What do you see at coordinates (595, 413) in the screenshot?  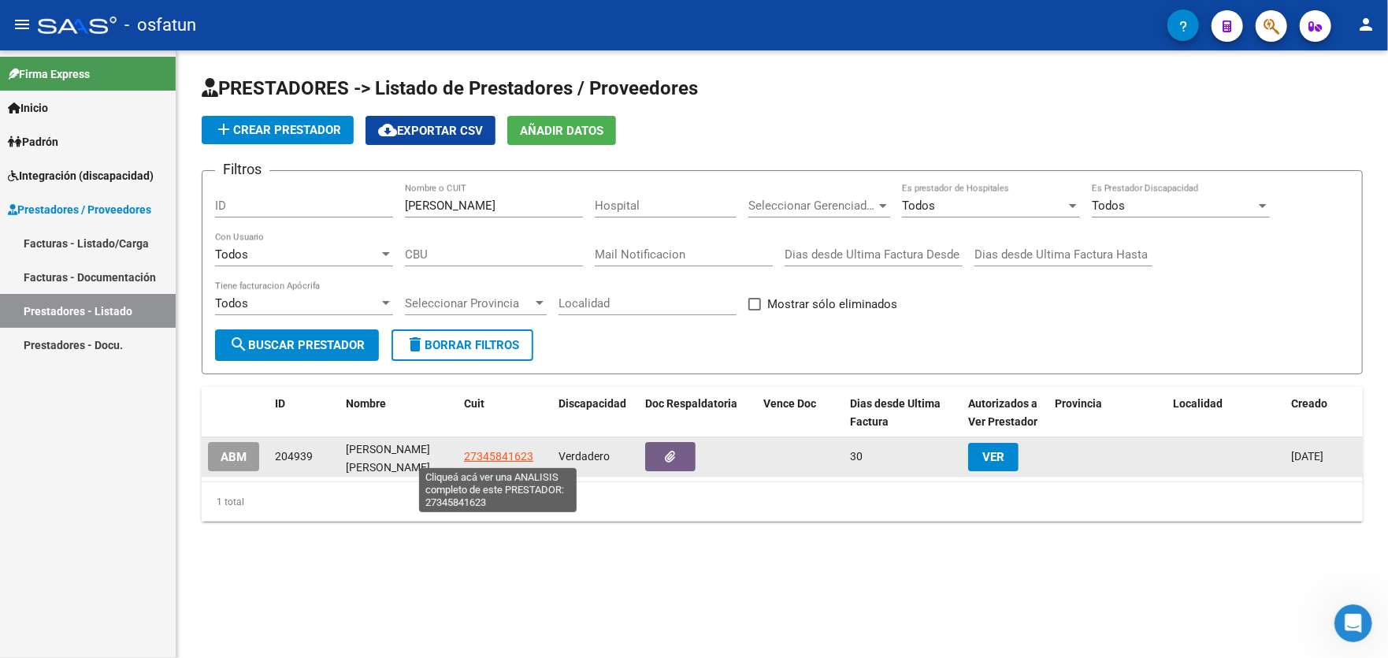 I see `datatable-header-cell: Discapacidad` at bounding box center [595, 413].